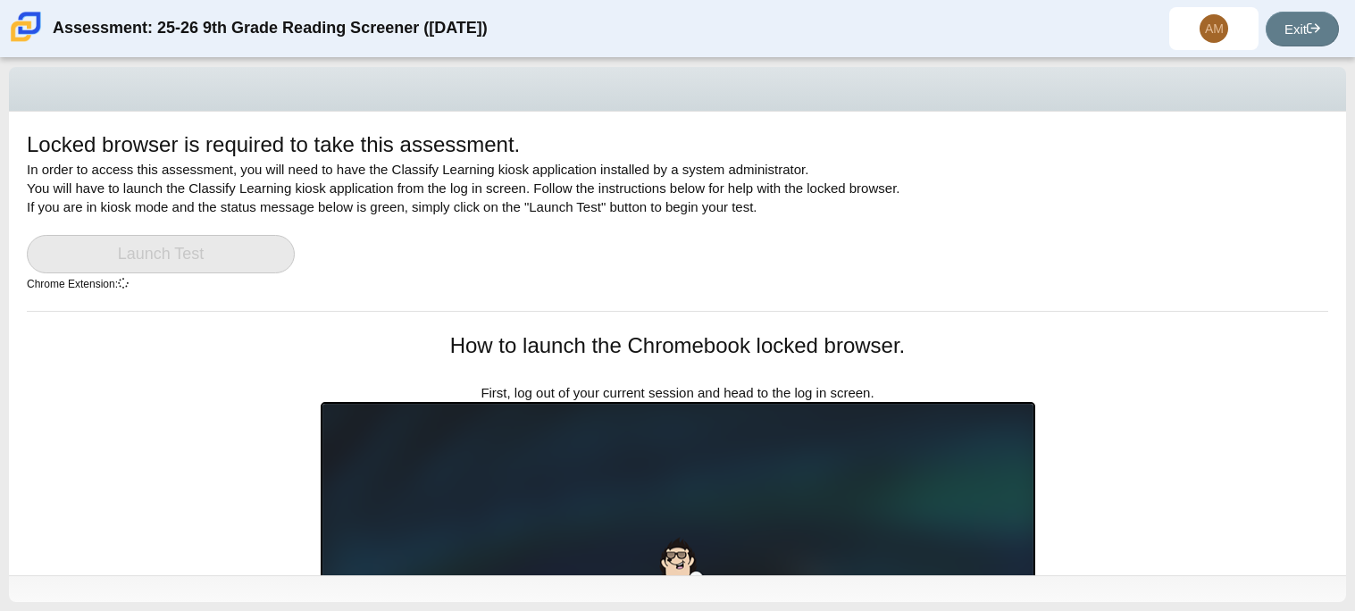  I want to click on h1: Locked browser is required to take this assessment., so click(273, 145).